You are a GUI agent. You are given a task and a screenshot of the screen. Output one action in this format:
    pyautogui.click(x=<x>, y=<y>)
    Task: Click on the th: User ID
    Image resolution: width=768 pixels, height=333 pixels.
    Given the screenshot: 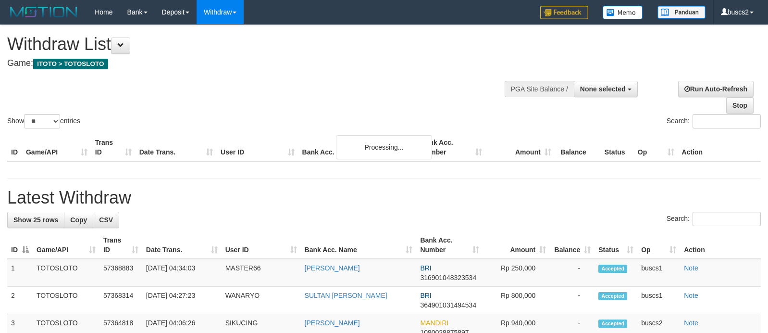 What is the action you would take?
    pyautogui.click(x=257, y=147)
    